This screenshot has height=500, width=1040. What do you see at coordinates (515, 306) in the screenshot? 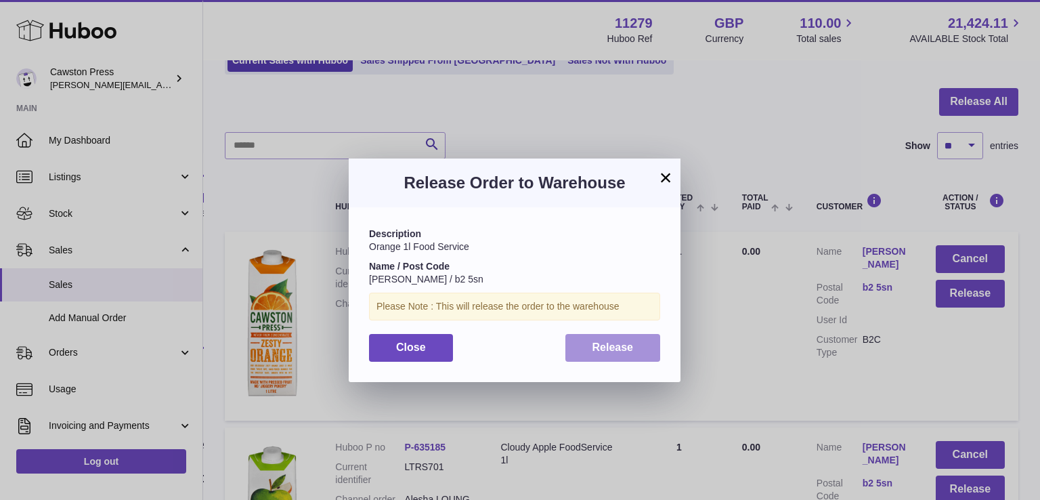
I see `div: Please Note : This will release the order to the warehouse` at bounding box center [515, 306].